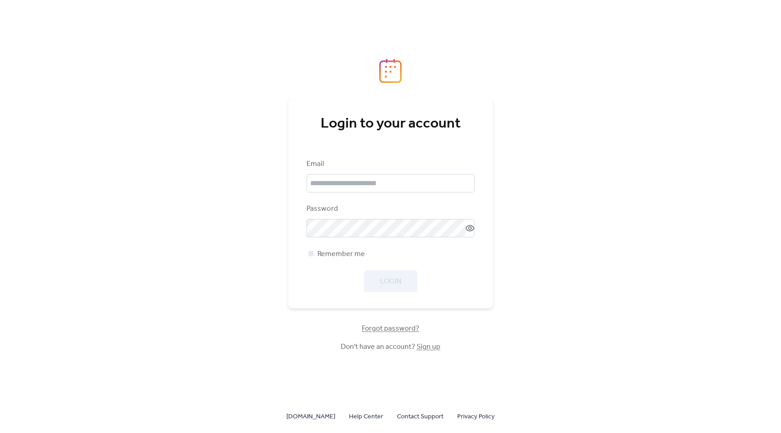 This screenshot has height=433, width=781. I want to click on span: Don't have an account?, so click(391, 347).